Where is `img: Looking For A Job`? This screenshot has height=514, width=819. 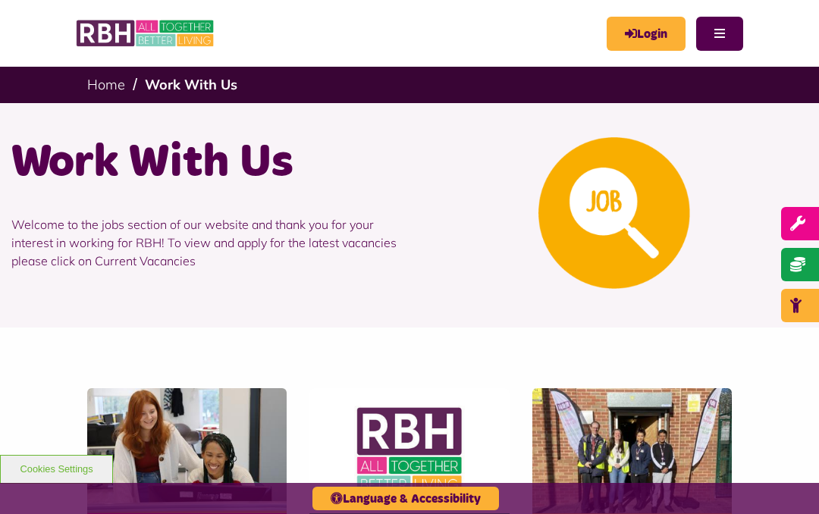 img: Looking For A Job is located at coordinates (614, 213).